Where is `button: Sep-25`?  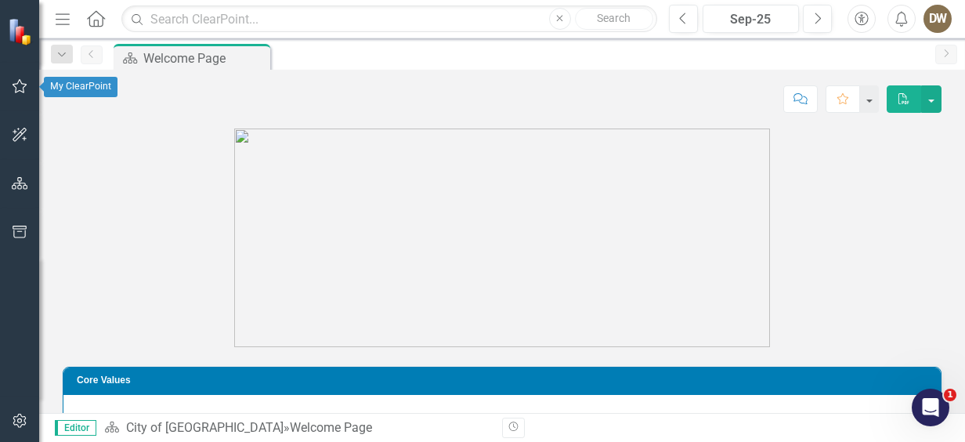
button: Sep-25 is located at coordinates (750, 19).